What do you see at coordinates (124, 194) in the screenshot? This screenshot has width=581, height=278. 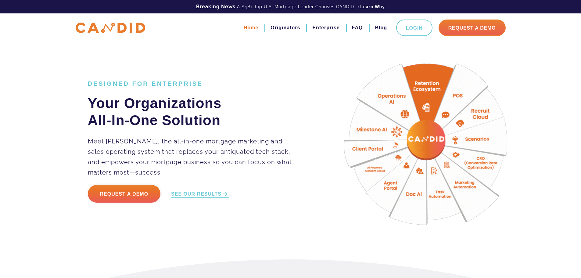 I see `a: Request a Demo` at bounding box center [124, 194].